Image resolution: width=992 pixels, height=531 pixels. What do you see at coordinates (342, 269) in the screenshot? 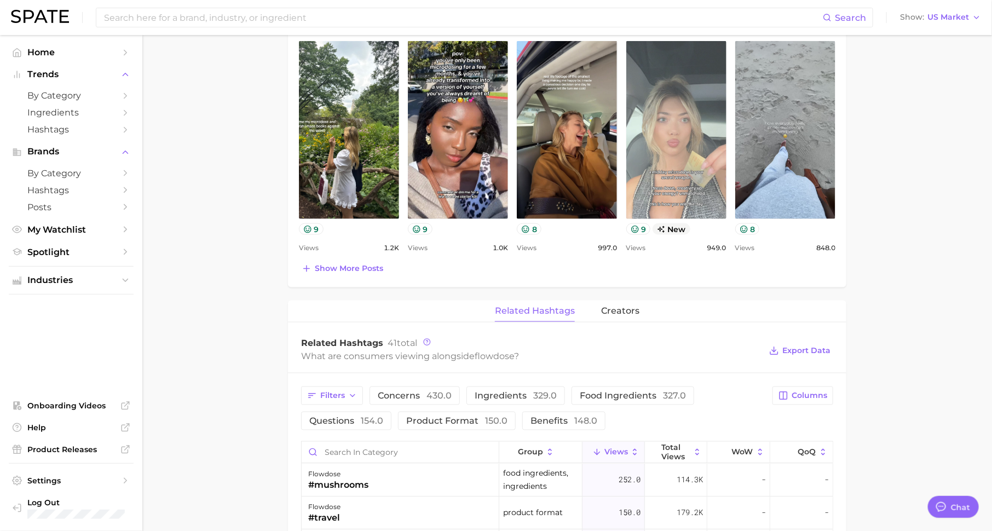
I see `button: Show more posts` at bounding box center [342, 269].